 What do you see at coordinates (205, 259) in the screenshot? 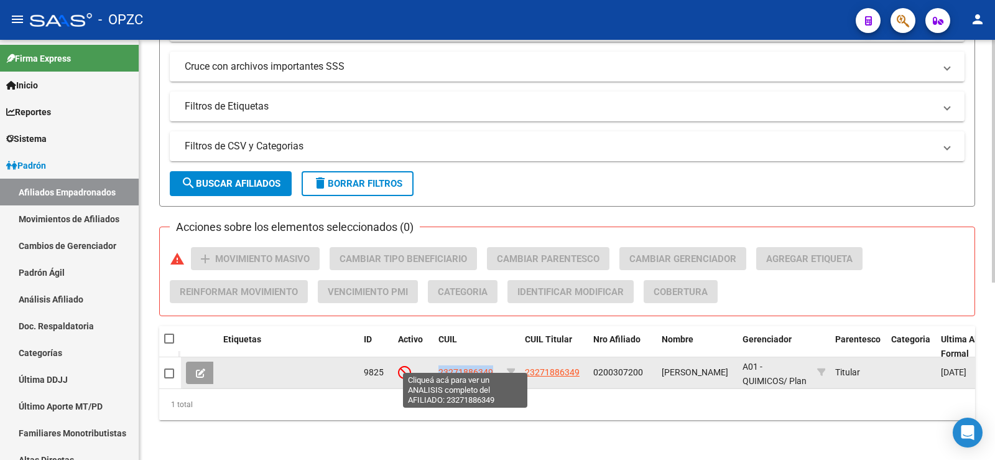
I see `mat-icon: add` at bounding box center [205, 259].